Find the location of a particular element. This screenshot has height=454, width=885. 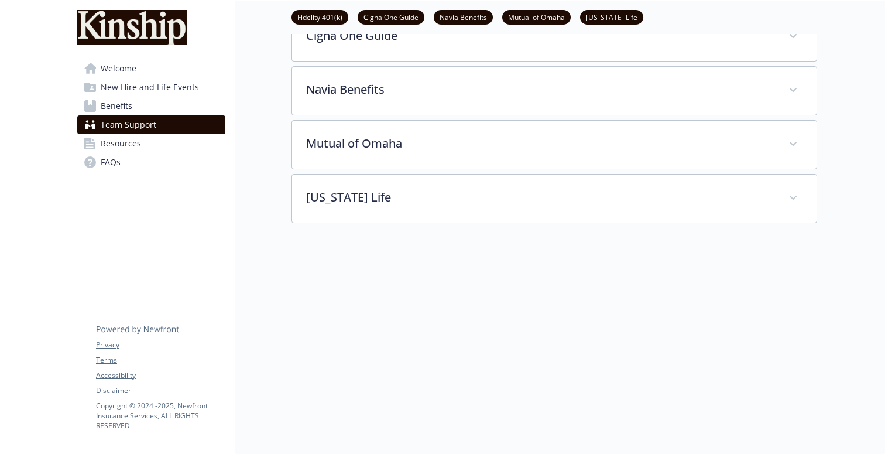

p: Cigna One Guide is located at coordinates (540, 36).